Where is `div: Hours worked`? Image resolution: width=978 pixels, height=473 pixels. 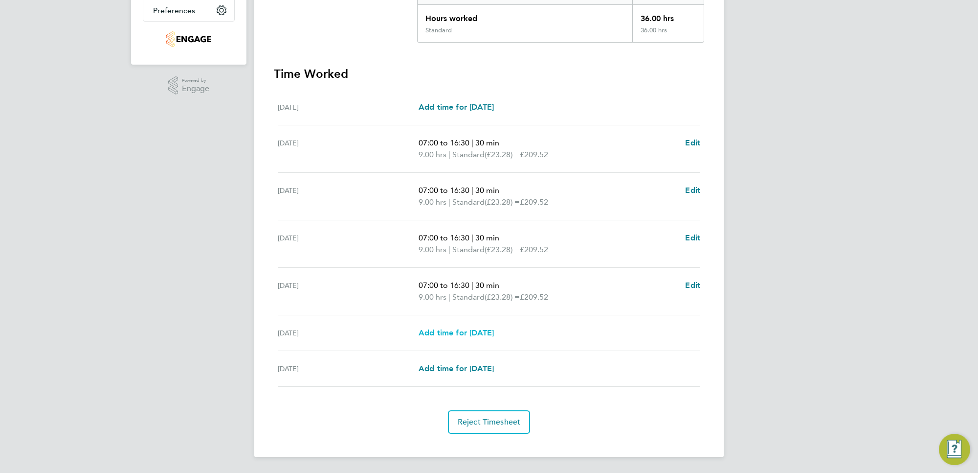
div: Hours worked is located at coordinates (525, 16).